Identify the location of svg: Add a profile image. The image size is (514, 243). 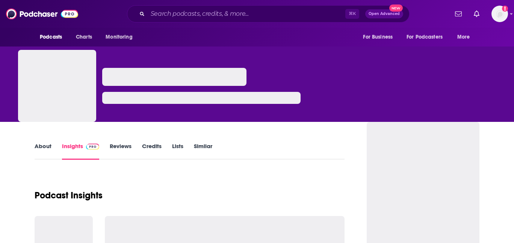
(505, 9).